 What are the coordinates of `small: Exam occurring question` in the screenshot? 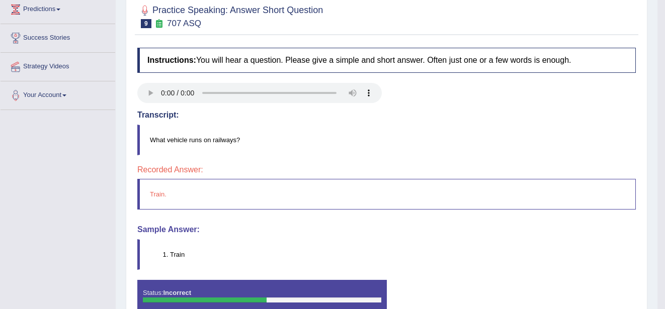 It's located at (159, 24).